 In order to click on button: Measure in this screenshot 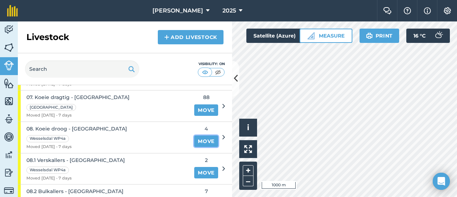, I will do `click(326, 36)`.